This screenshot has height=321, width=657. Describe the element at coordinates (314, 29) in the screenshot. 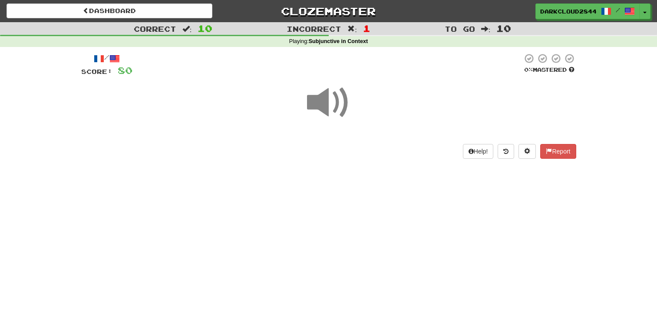

I see `span: Incorrect` at that location.